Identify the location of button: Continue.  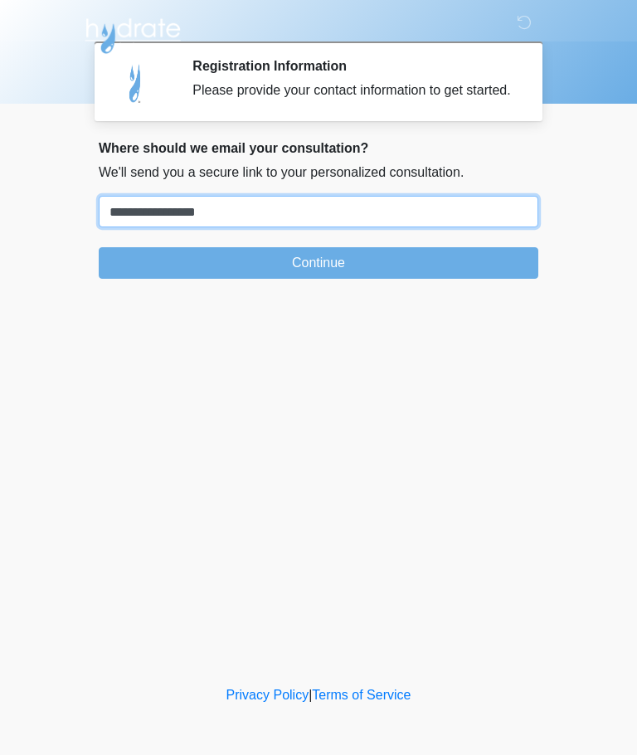
(319, 263).